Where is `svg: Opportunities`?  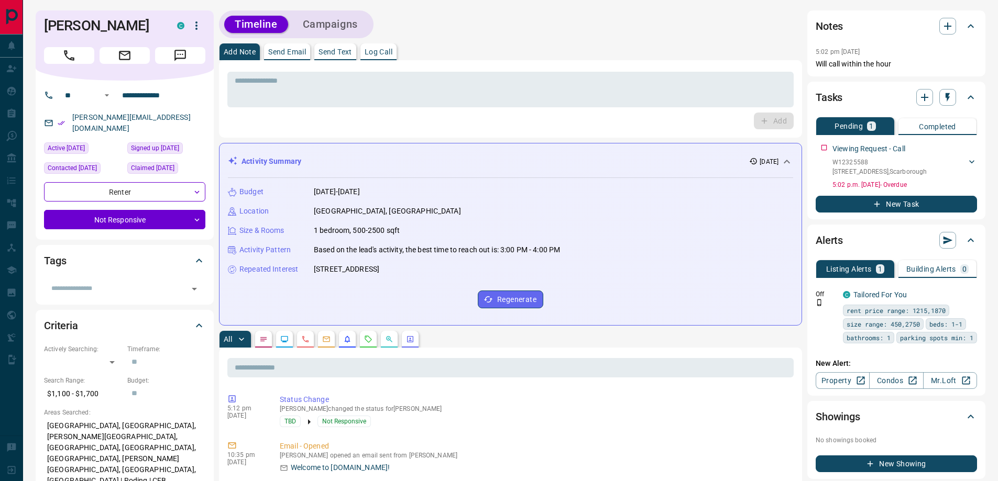 svg: Opportunities is located at coordinates (389, 340).